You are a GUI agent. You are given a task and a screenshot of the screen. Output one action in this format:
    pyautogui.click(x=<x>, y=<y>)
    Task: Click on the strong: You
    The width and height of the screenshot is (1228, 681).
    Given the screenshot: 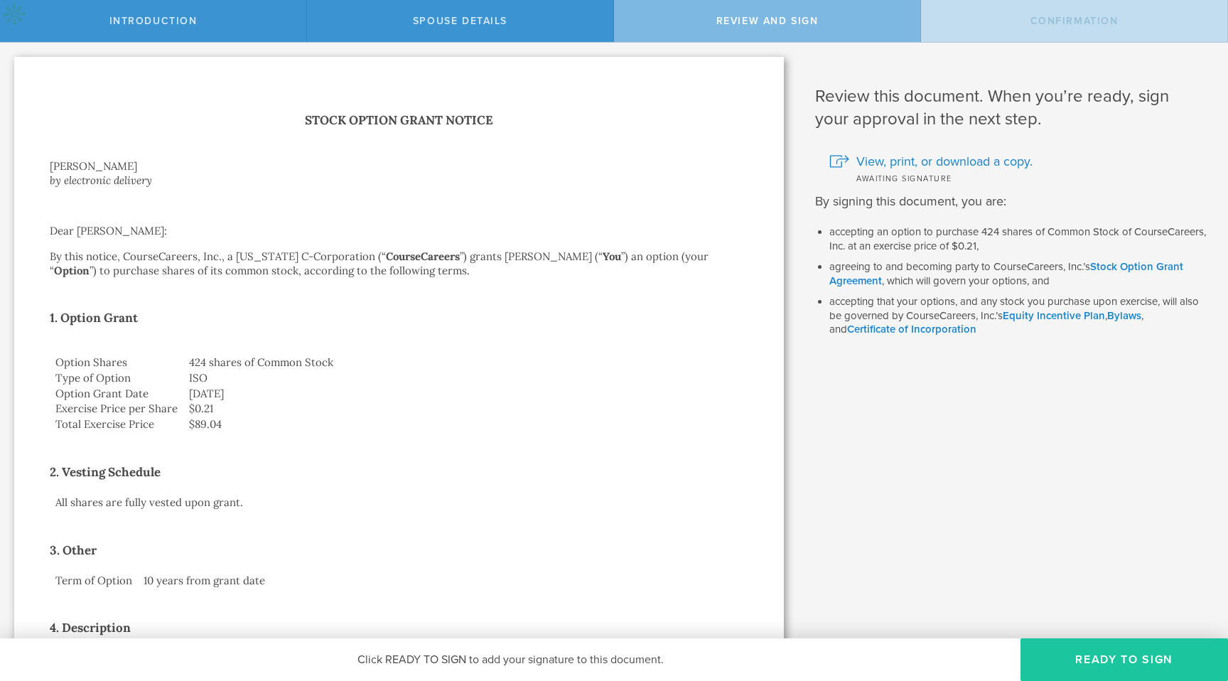 What is the action you would take?
    pyautogui.click(x=612, y=256)
    